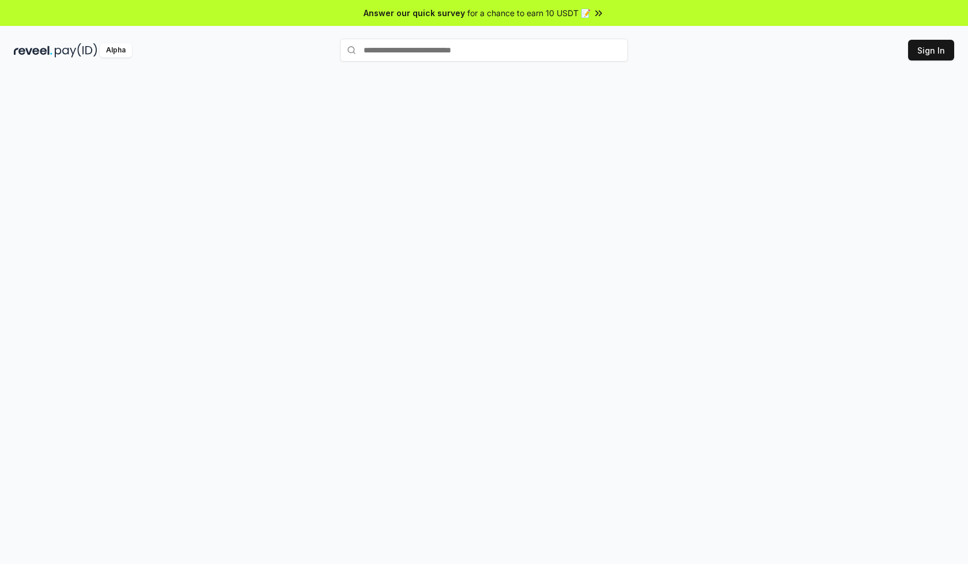 The height and width of the screenshot is (564, 968). What do you see at coordinates (33, 50) in the screenshot?
I see `img: reveel_dark` at bounding box center [33, 50].